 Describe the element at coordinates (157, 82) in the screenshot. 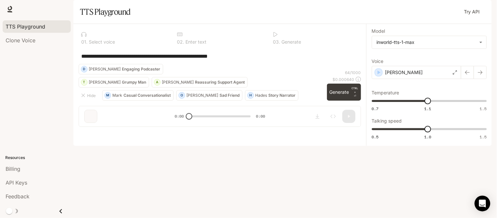

I see `div: A` at that location.